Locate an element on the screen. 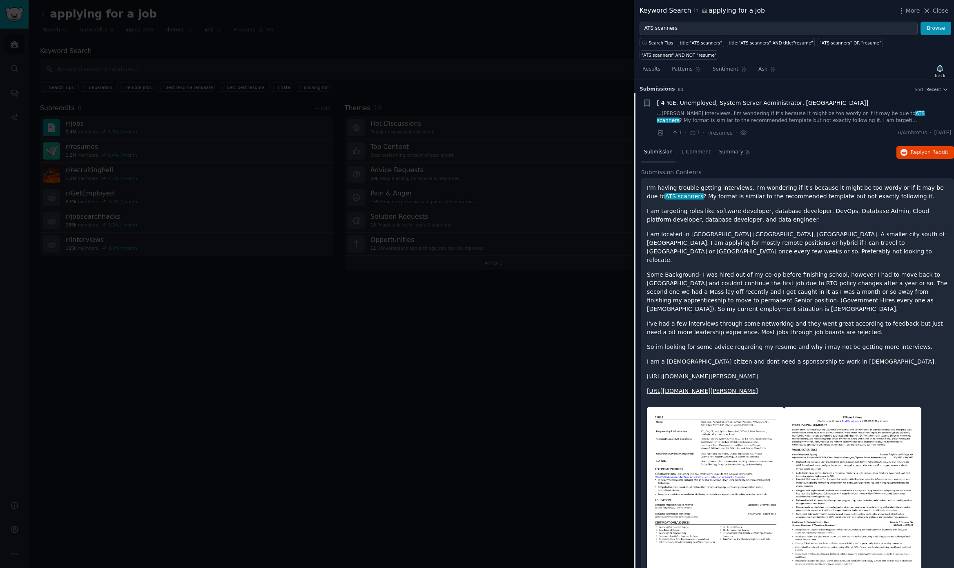 The width and height of the screenshot is (954, 568). span: r/resumes is located at coordinates (719, 133).